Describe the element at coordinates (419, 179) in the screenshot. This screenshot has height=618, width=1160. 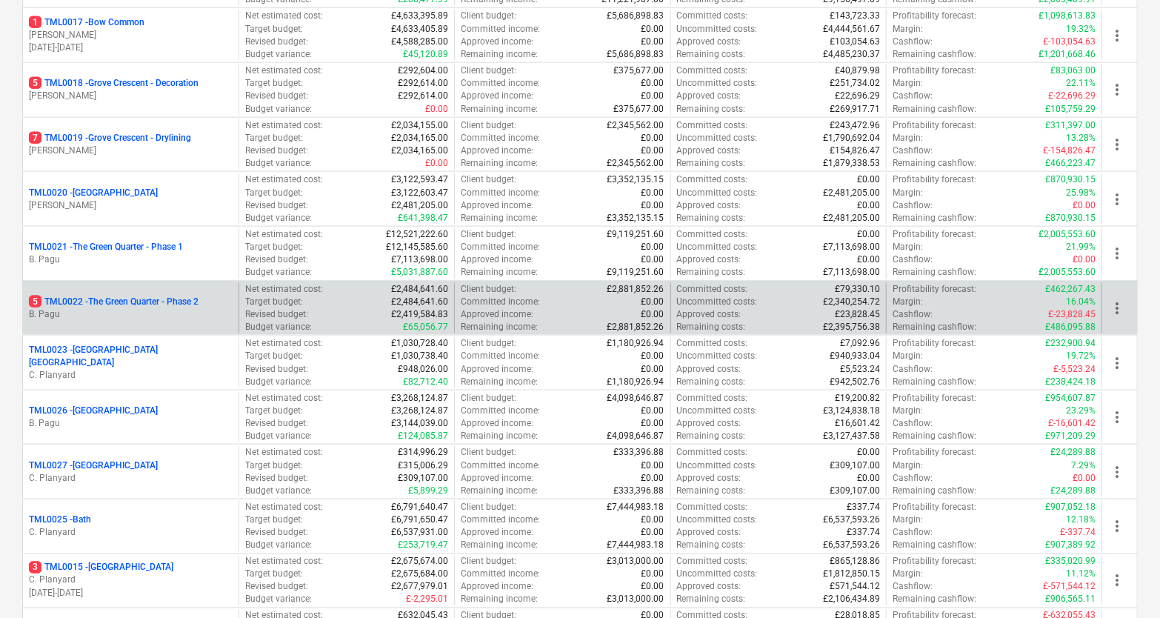
I see `p: £3,122,593.47` at that location.